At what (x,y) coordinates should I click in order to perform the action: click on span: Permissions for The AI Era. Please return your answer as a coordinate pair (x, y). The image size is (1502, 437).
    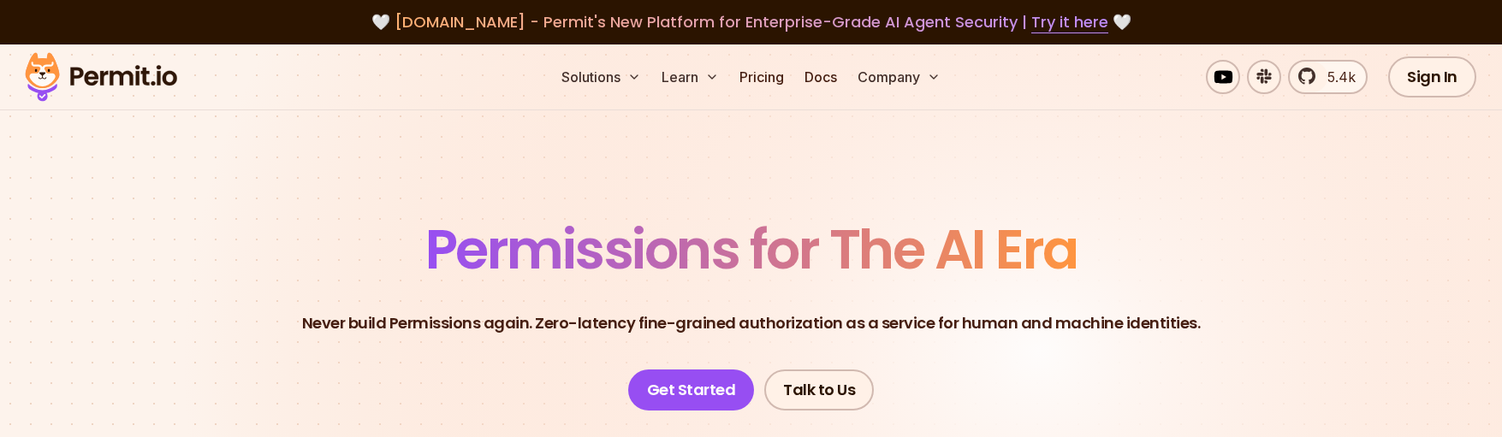
    Looking at the image, I should click on (751, 249).